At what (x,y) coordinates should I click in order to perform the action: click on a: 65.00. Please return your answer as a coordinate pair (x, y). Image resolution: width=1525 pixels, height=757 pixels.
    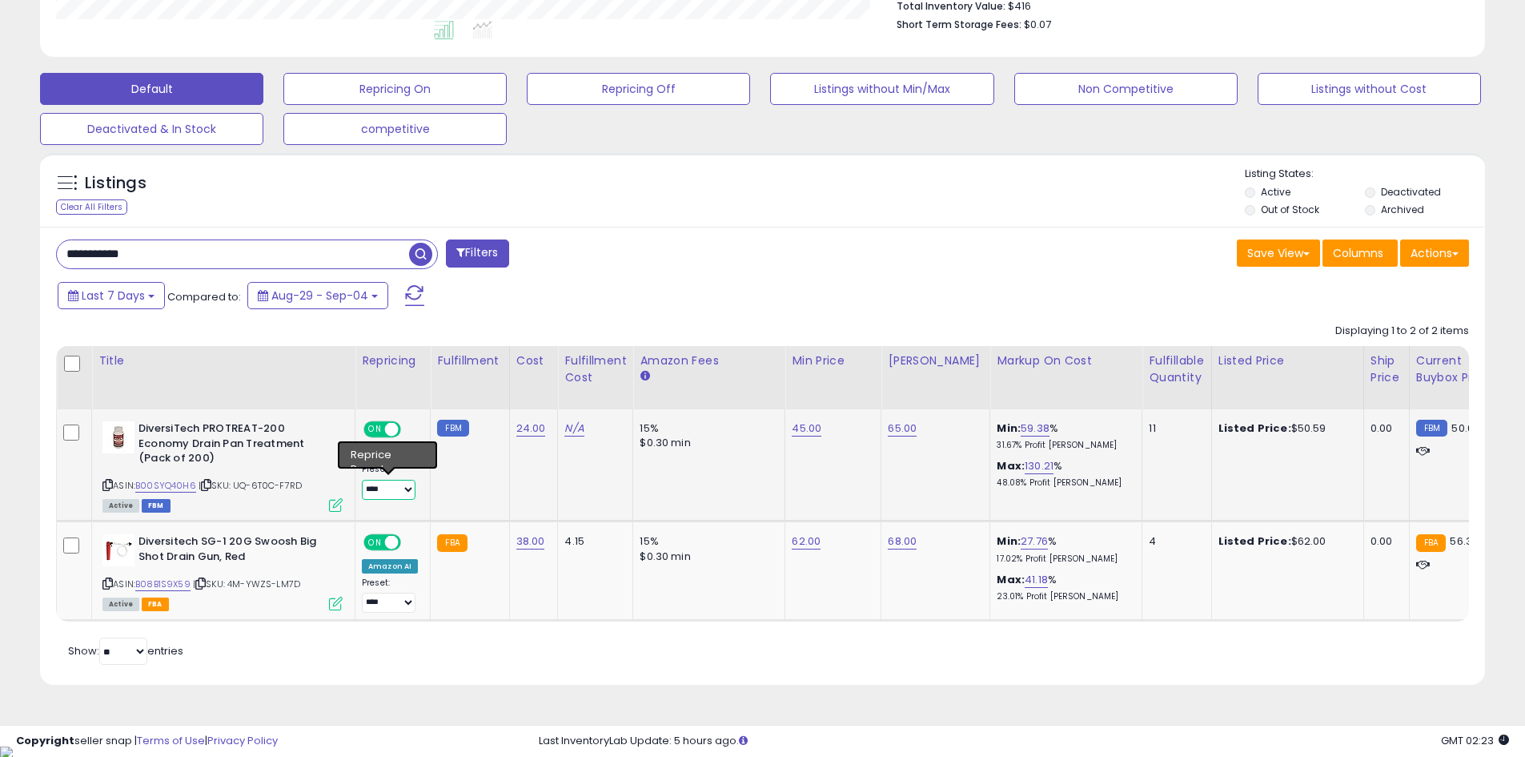
    Looking at the image, I should click on (902, 428).